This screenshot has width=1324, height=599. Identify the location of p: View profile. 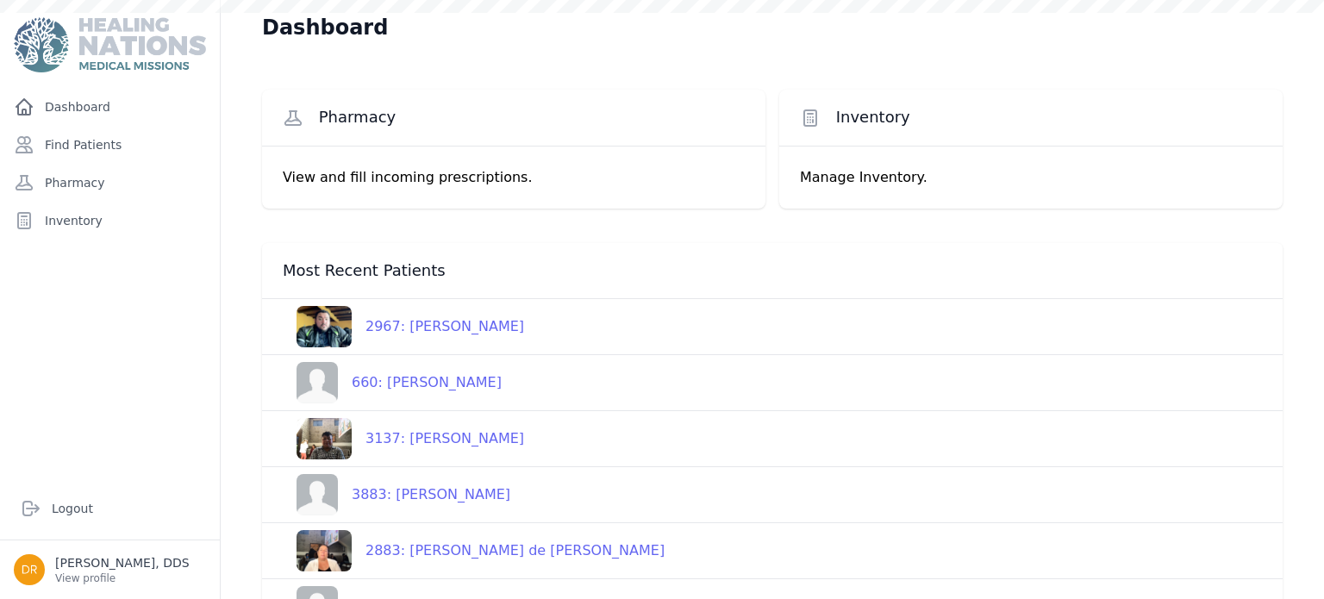
(122, 578).